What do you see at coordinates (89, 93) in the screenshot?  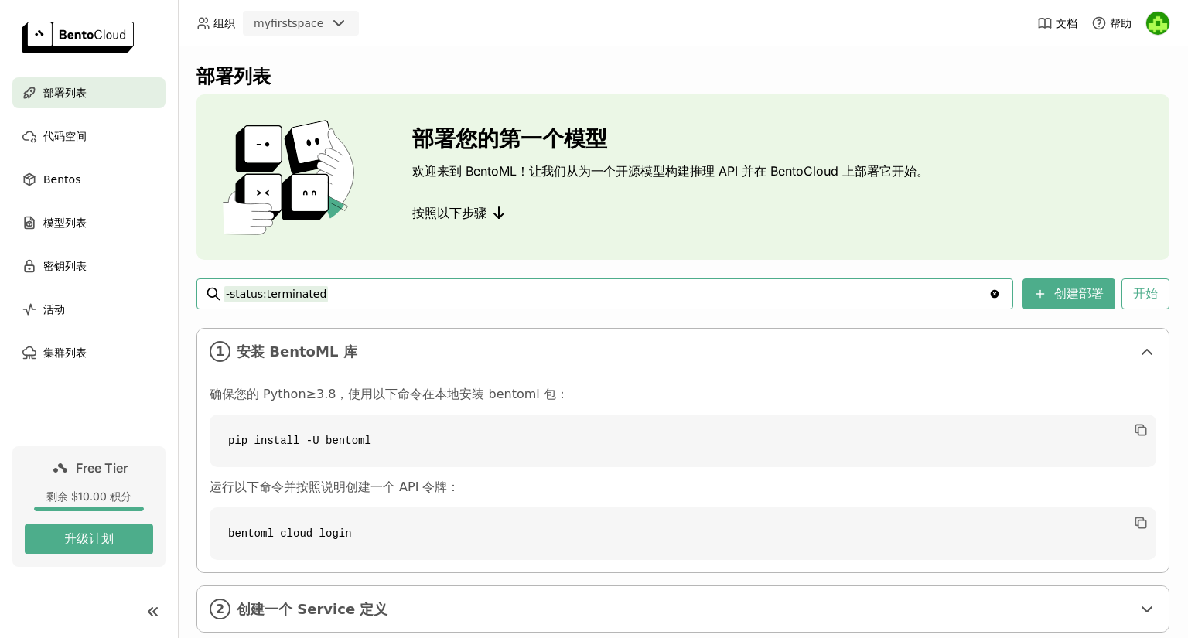 I see `a: 部署列表` at bounding box center [89, 93].